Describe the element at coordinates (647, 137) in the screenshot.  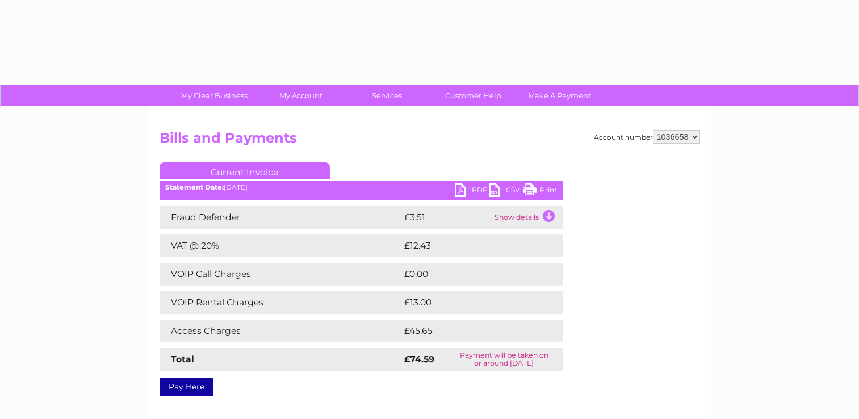
I see `div: Account number` at that location.